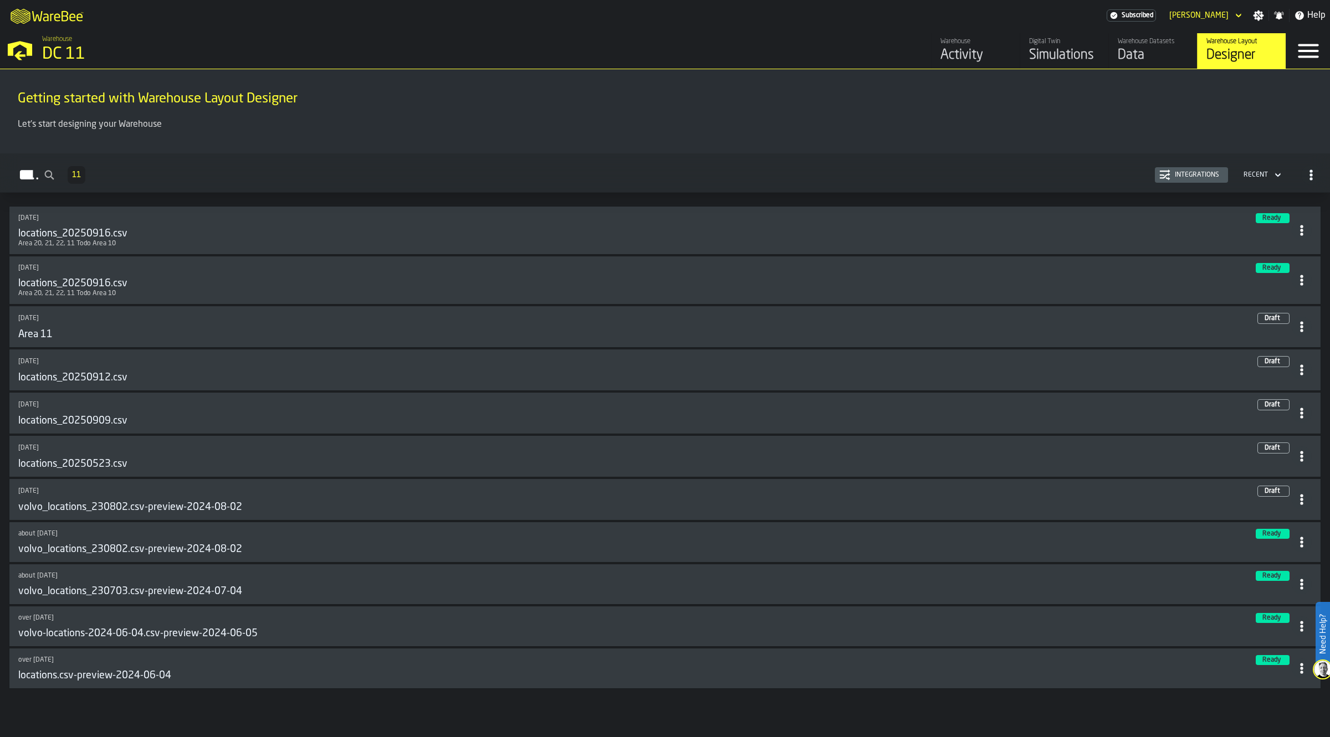  Describe the element at coordinates (1308, 51) in the screenshot. I see `label: button-toggle-Menu` at that location.